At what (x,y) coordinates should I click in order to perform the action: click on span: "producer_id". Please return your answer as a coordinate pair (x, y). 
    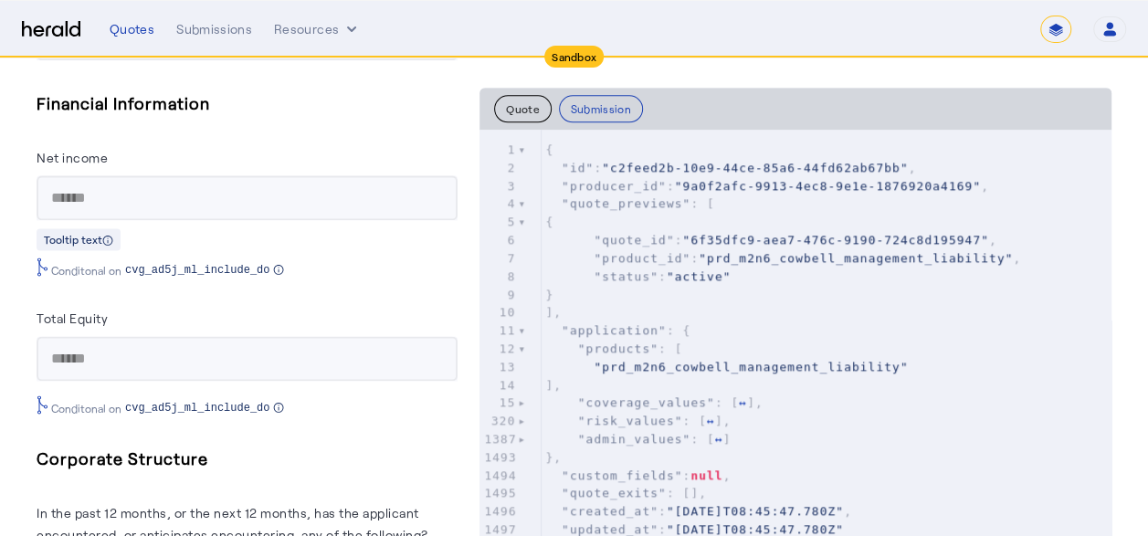
    Looking at the image, I should click on (614, 185).